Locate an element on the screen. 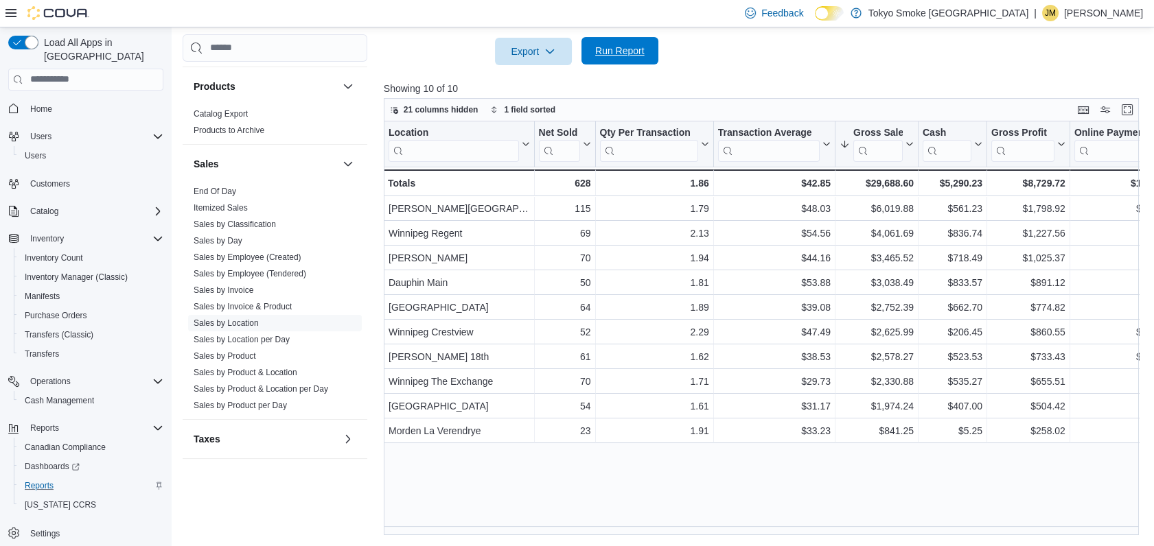 The width and height of the screenshot is (1154, 546). div: $39.08 is located at coordinates (774, 308).